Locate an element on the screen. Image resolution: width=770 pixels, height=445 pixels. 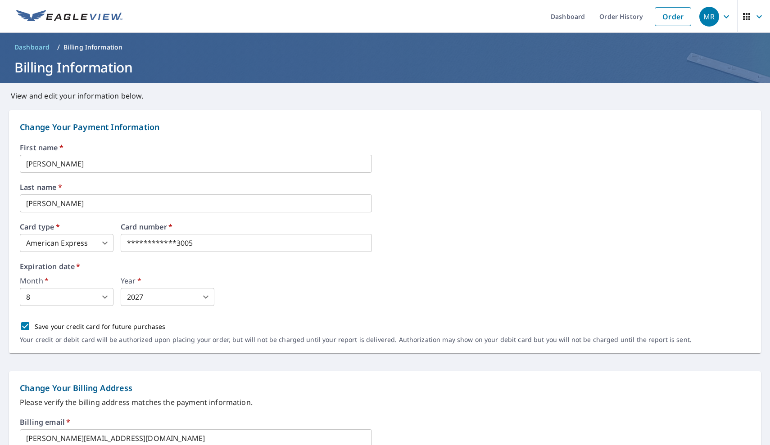
div: American Express is located at coordinates (67, 243).